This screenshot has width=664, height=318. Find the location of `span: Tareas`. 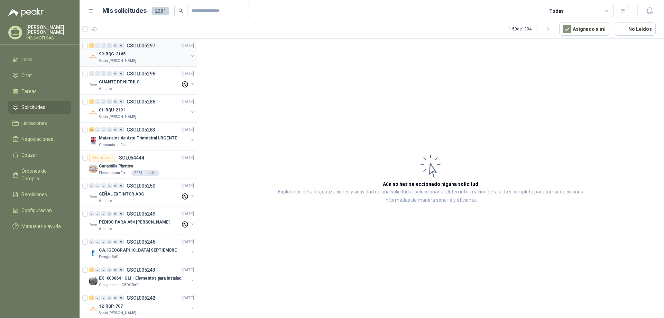

span: Tareas is located at coordinates (29, 91).